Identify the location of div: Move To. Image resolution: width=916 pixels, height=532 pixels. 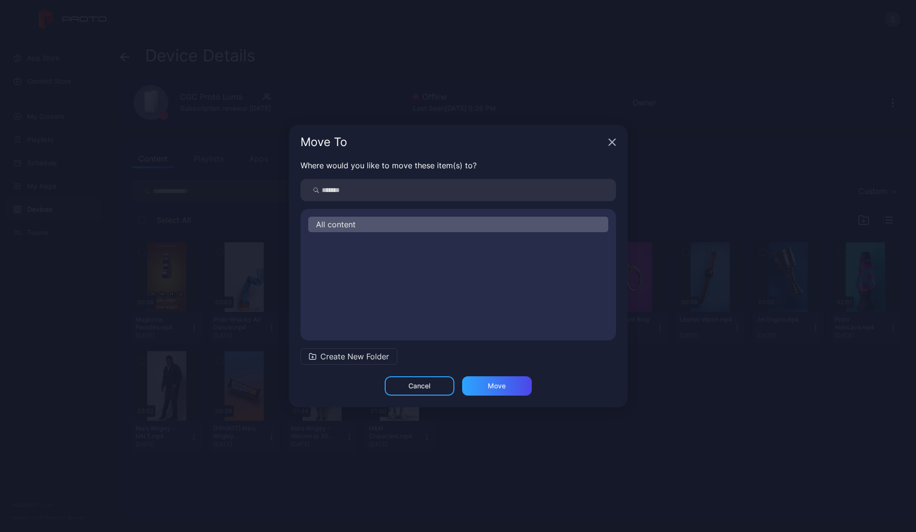
(452, 142).